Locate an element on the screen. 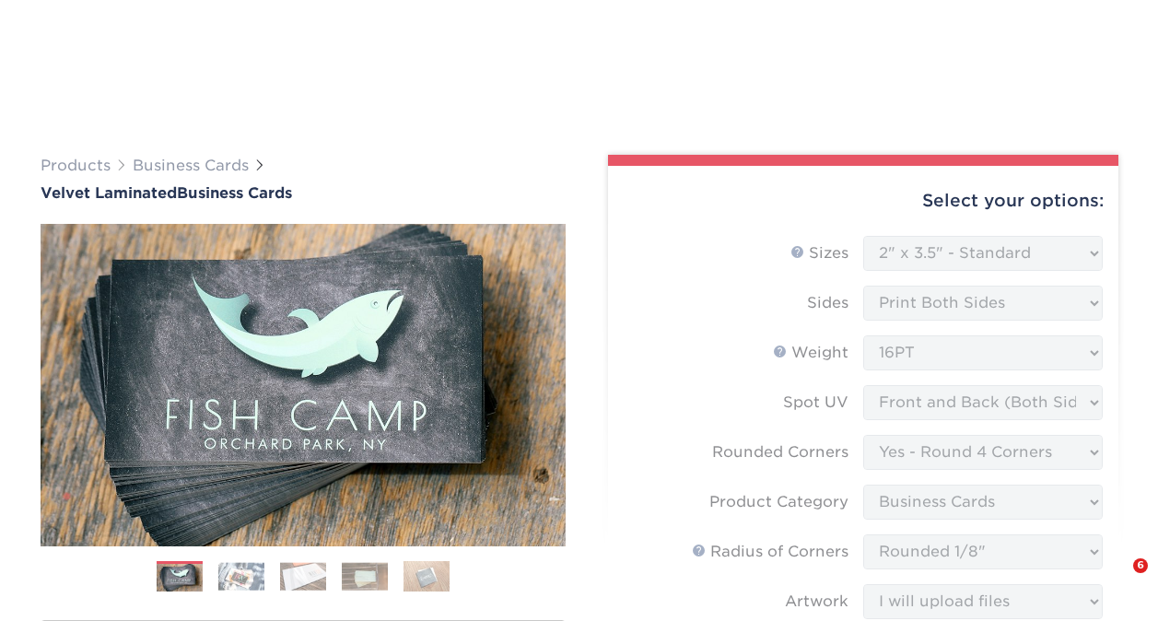 This screenshot has height=621, width=1158. img: Business Cards 01 is located at coordinates (180, 578).